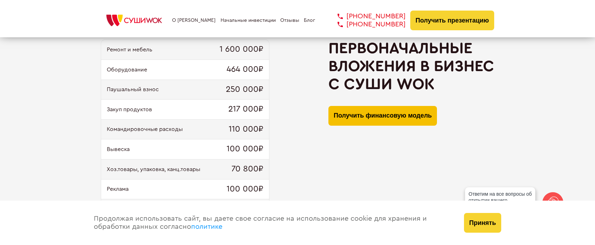 This screenshot has height=245, width=595. What do you see at coordinates (133, 89) in the screenshot?
I see `span: Паушальный взнос` at bounding box center [133, 89].